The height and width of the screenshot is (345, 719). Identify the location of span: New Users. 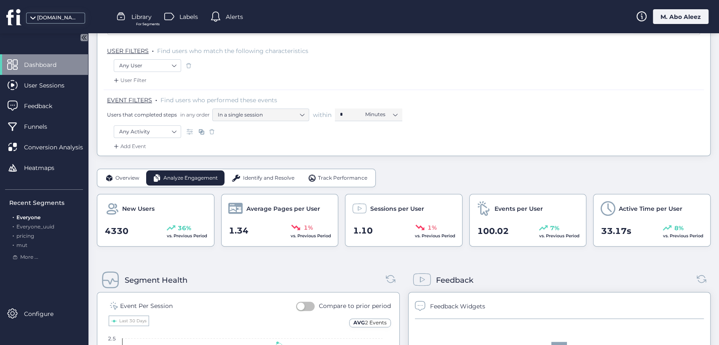
(138, 209).